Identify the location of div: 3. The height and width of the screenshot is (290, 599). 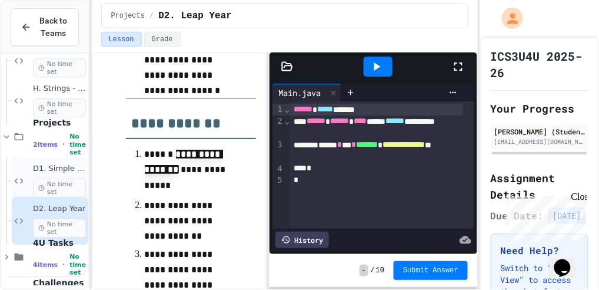
(278, 151).